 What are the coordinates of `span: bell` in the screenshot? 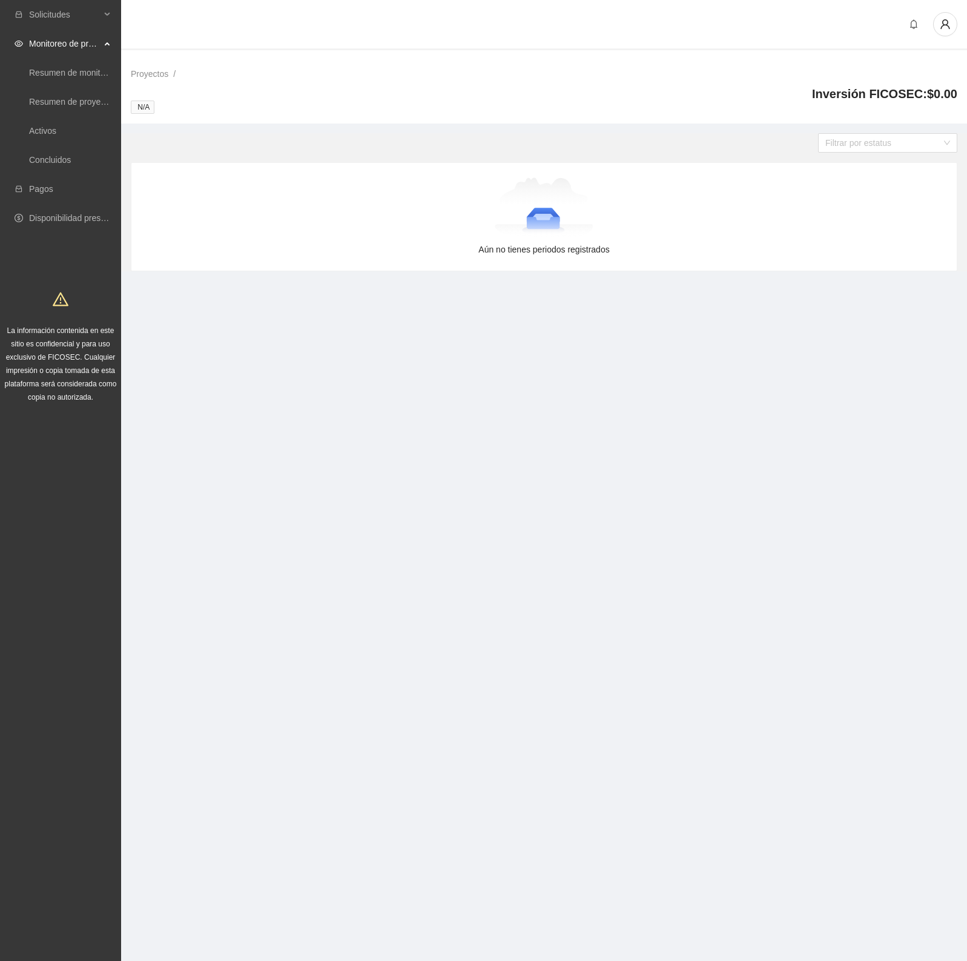 It's located at (914, 24).